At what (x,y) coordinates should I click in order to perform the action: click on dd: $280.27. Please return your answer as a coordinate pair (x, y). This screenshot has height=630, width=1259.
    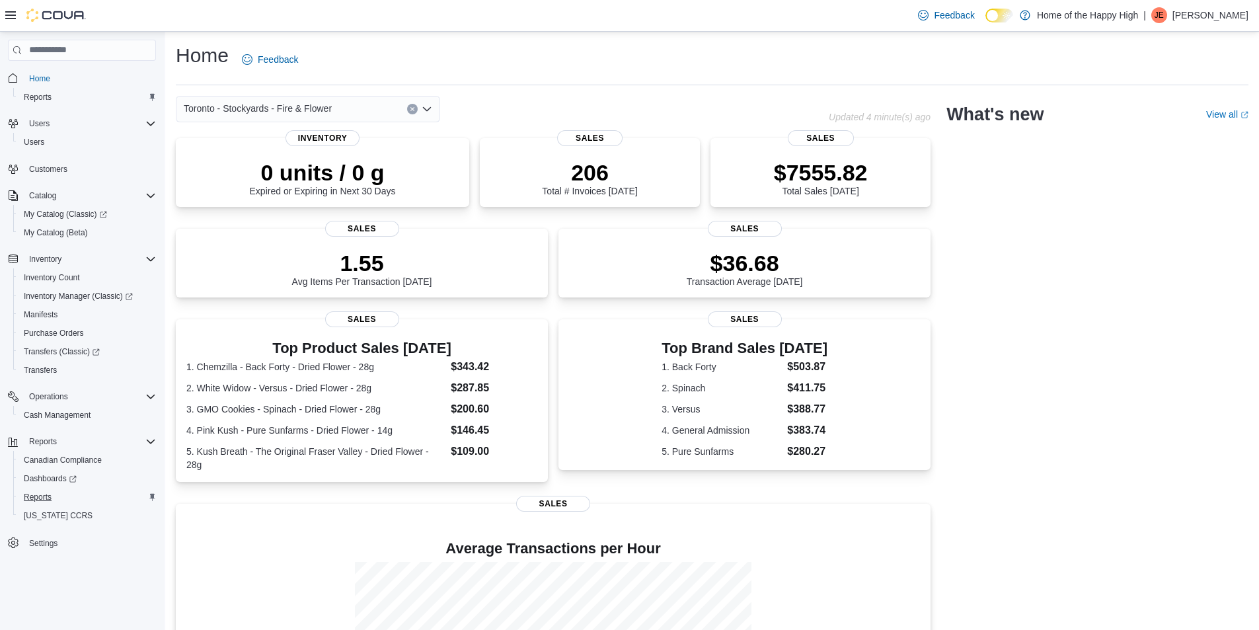
    Looking at the image, I should click on (807, 451).